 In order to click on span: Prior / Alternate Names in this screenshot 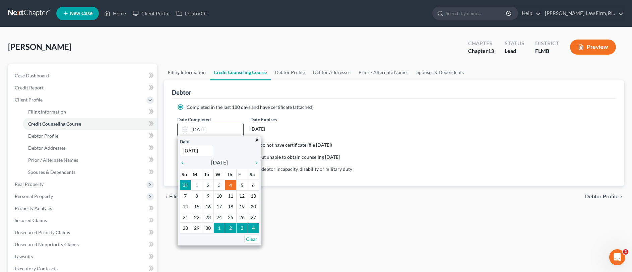, I will do `click(53, 160)`.